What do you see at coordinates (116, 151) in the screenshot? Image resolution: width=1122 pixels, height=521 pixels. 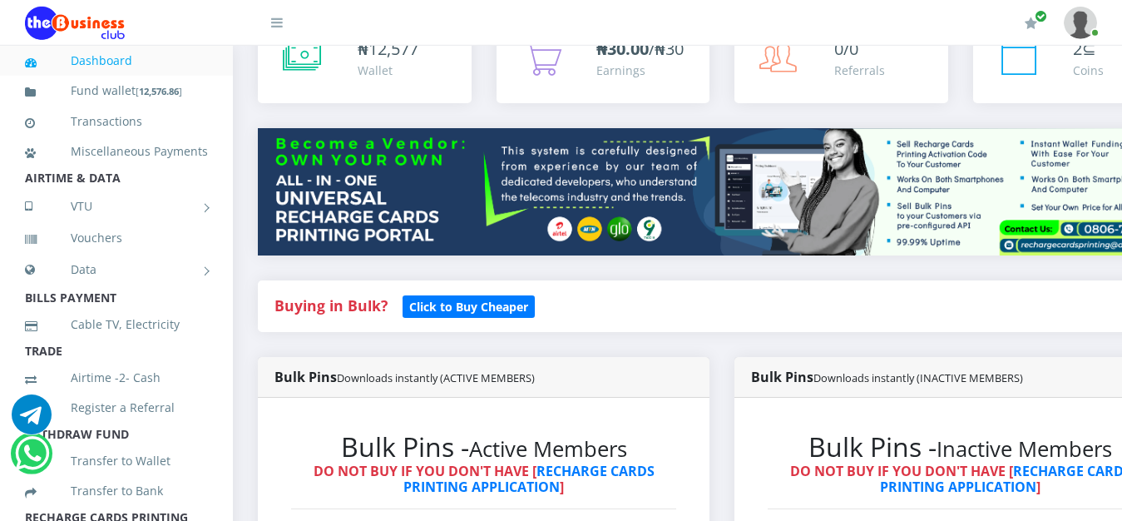 I see `a: Miscellaneous Payments` at bounding box center [116, 151].